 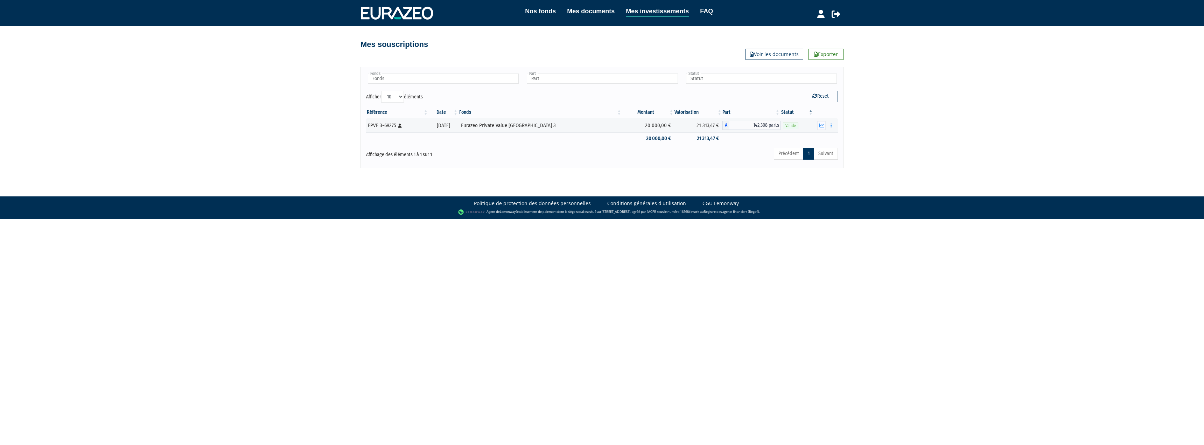 I want to click on th: Part: activer pour trier la colonne par ordre croissant, so click(x=752, y=112).